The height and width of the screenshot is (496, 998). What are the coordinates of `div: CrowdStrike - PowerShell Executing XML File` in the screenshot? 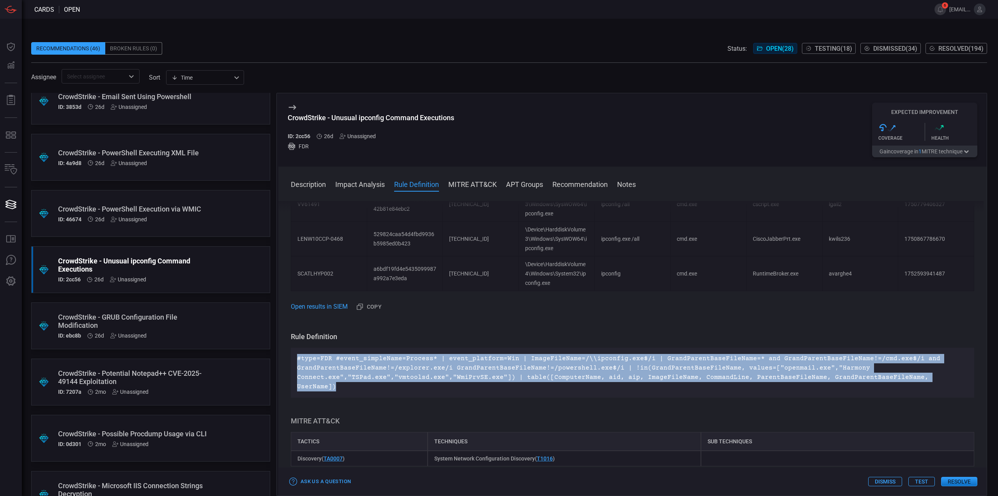 It's located at (136, 152).